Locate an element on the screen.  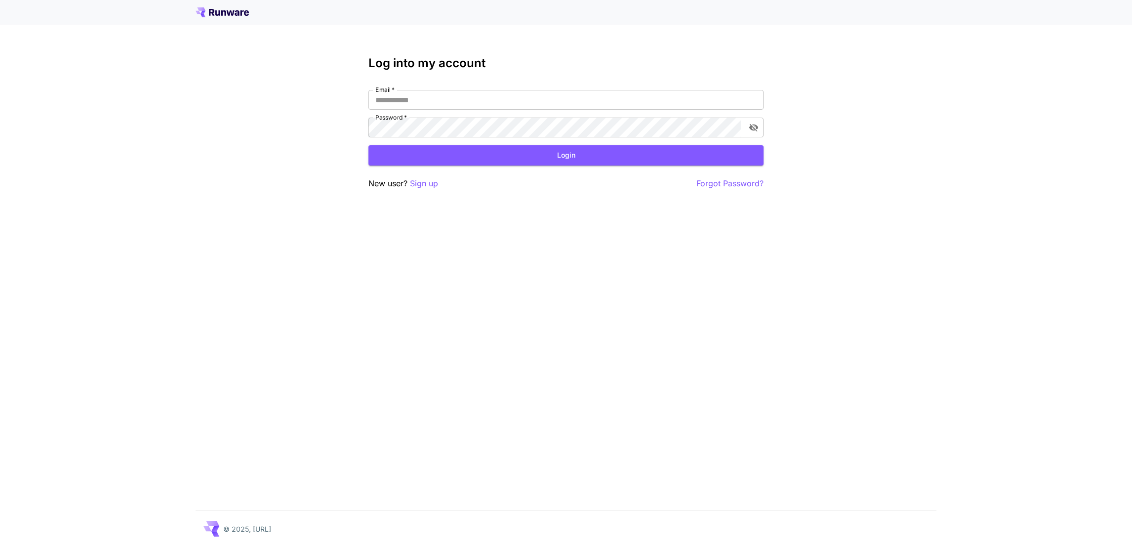
p: Sign up is located at coordinates (424, 183).